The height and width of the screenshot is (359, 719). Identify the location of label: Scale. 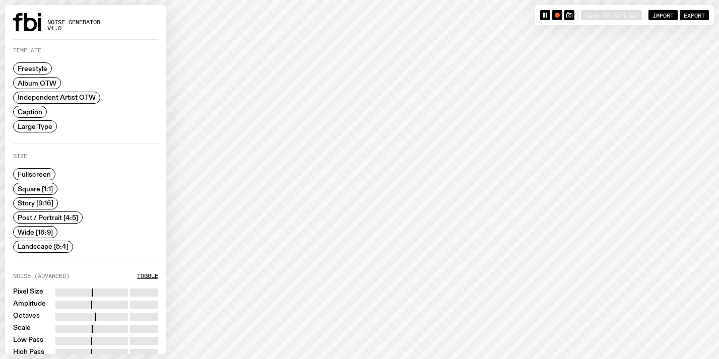
(22, 329).